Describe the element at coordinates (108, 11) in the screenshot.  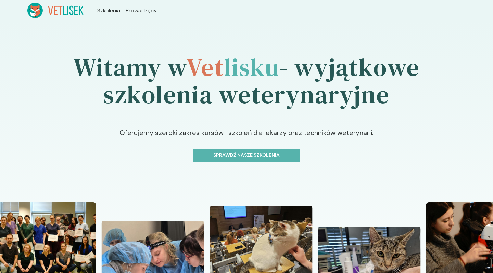
I see `a: Szkolenia` at that location.